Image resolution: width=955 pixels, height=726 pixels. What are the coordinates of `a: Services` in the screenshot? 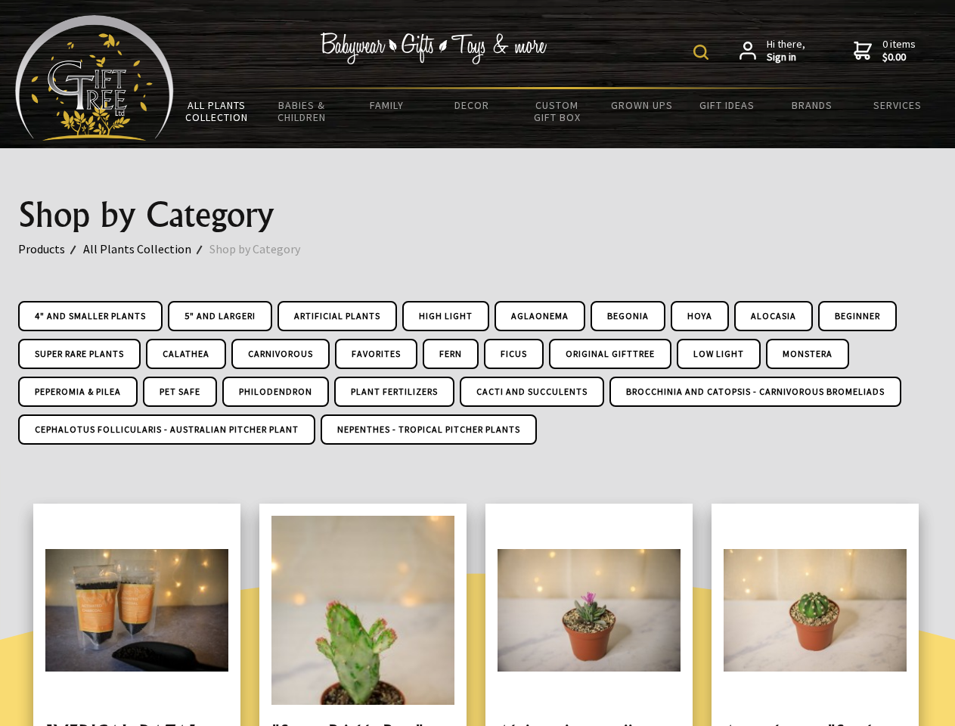 It's located at (897, 105).